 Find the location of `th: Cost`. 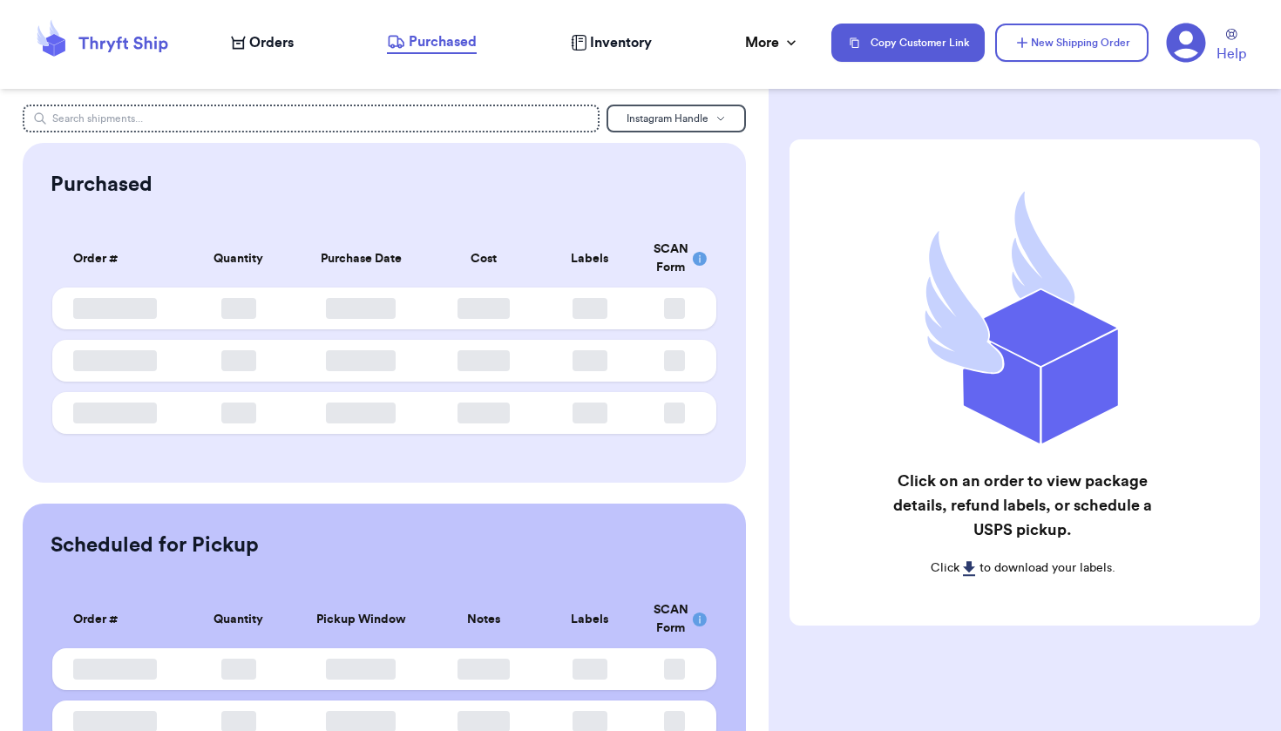

th: Cost is located at coordinates (484, 259).